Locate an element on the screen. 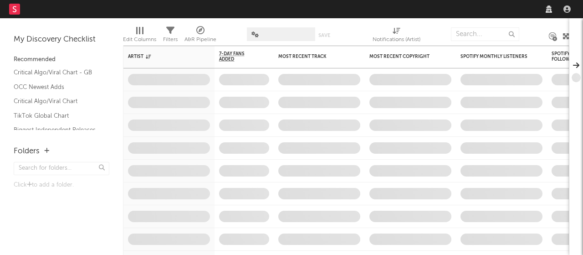 Image resolution: width=583 pixels, height=255 pixels. a: Critical Algo/Viral Chart - GB is located at coordinates (57, 72).